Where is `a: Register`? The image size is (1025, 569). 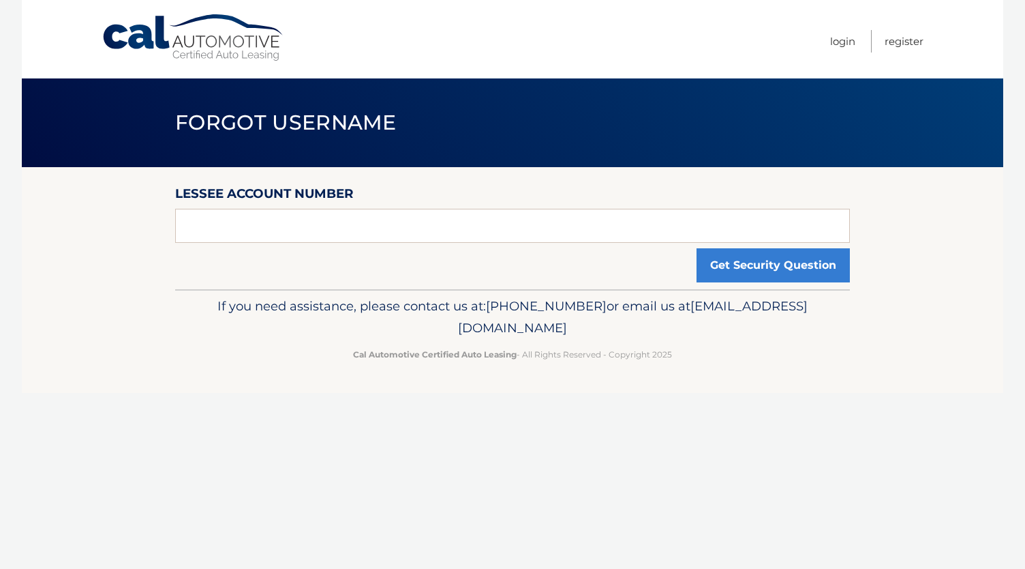
a: Register is located at coordinates (904, 41).